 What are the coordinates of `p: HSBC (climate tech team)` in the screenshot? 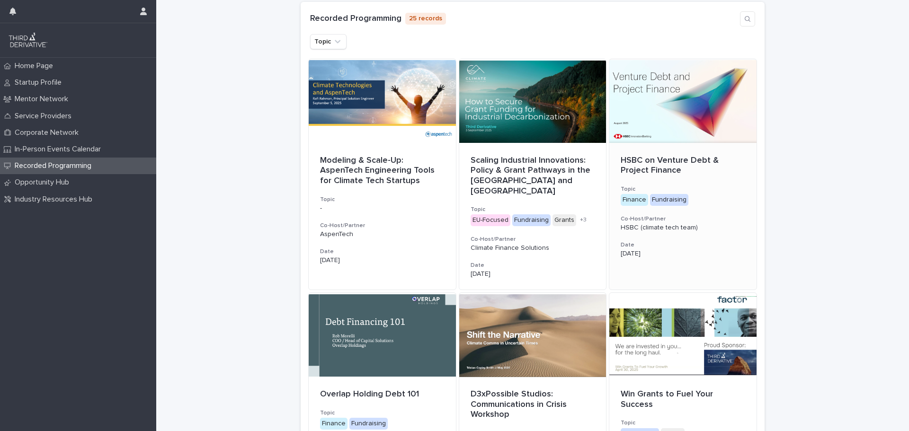 It's located at (683, 228).